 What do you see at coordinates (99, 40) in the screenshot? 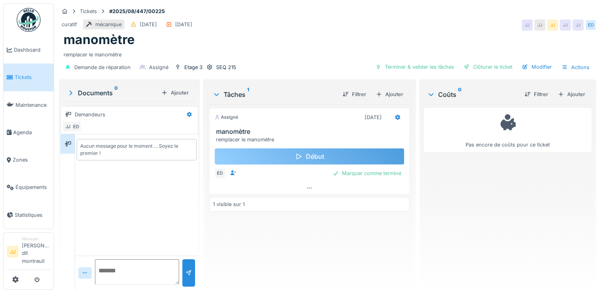
I see `h1: manomètre` at bounding box center [99, 40].